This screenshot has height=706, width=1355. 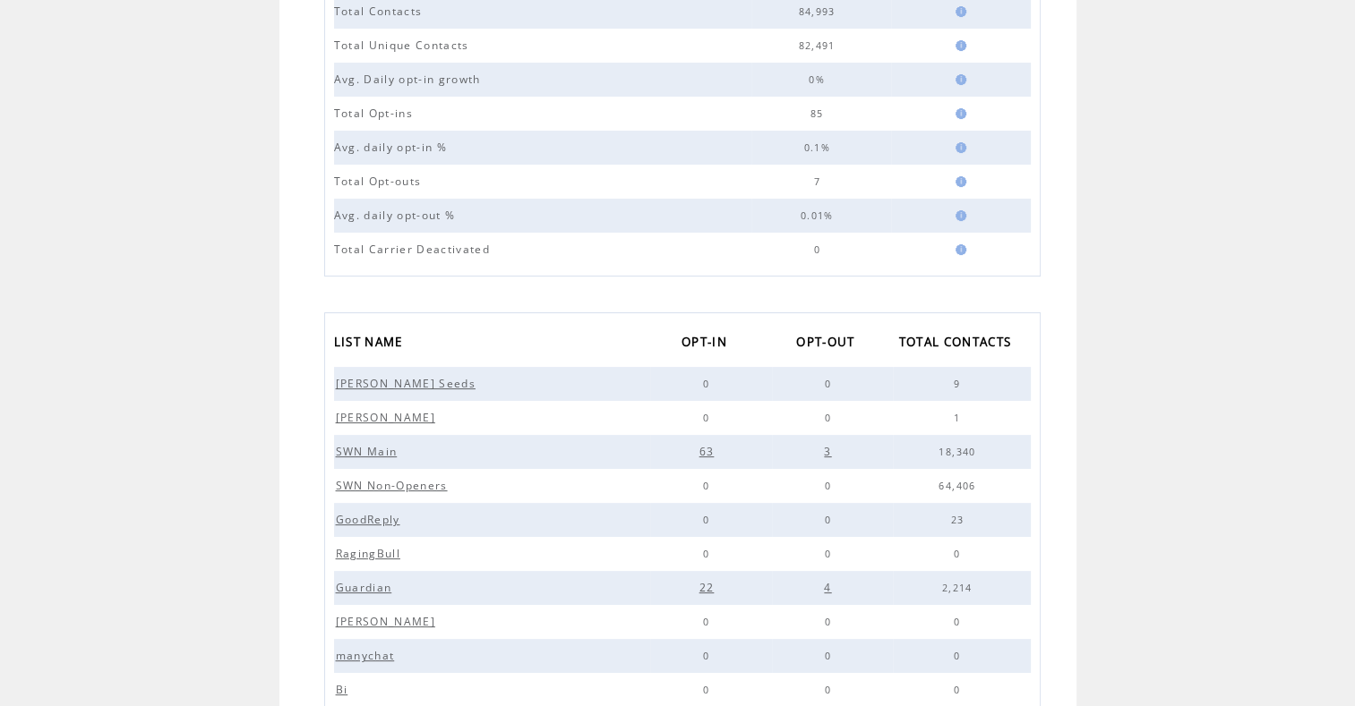 I want to click on span: GoodReply, so click(x=370, y=519).